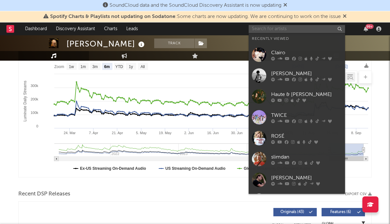 This screenshot has width=390, height=224. I want to click on text: 100k, so click(34, 113).